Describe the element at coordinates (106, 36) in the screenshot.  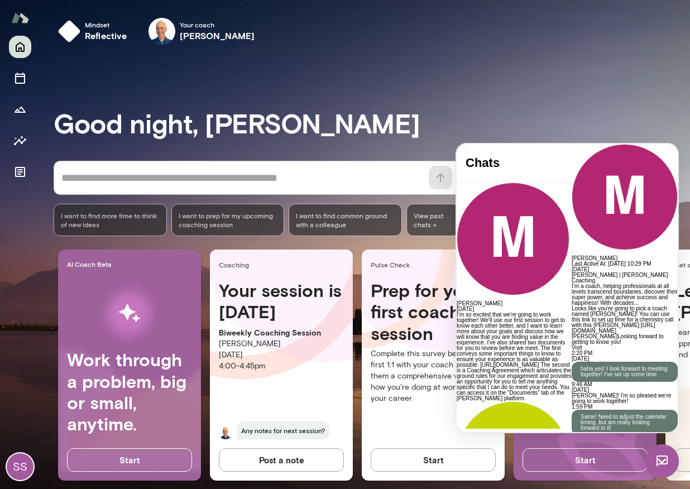
I see `h6: reflective` at that location.